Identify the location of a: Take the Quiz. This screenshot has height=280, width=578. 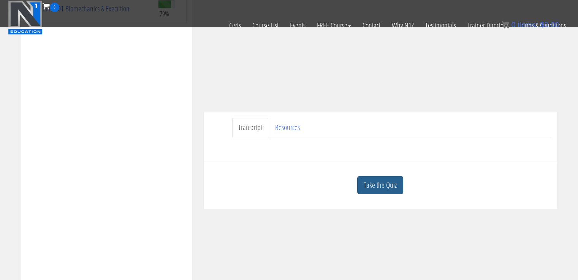
(380, 185).